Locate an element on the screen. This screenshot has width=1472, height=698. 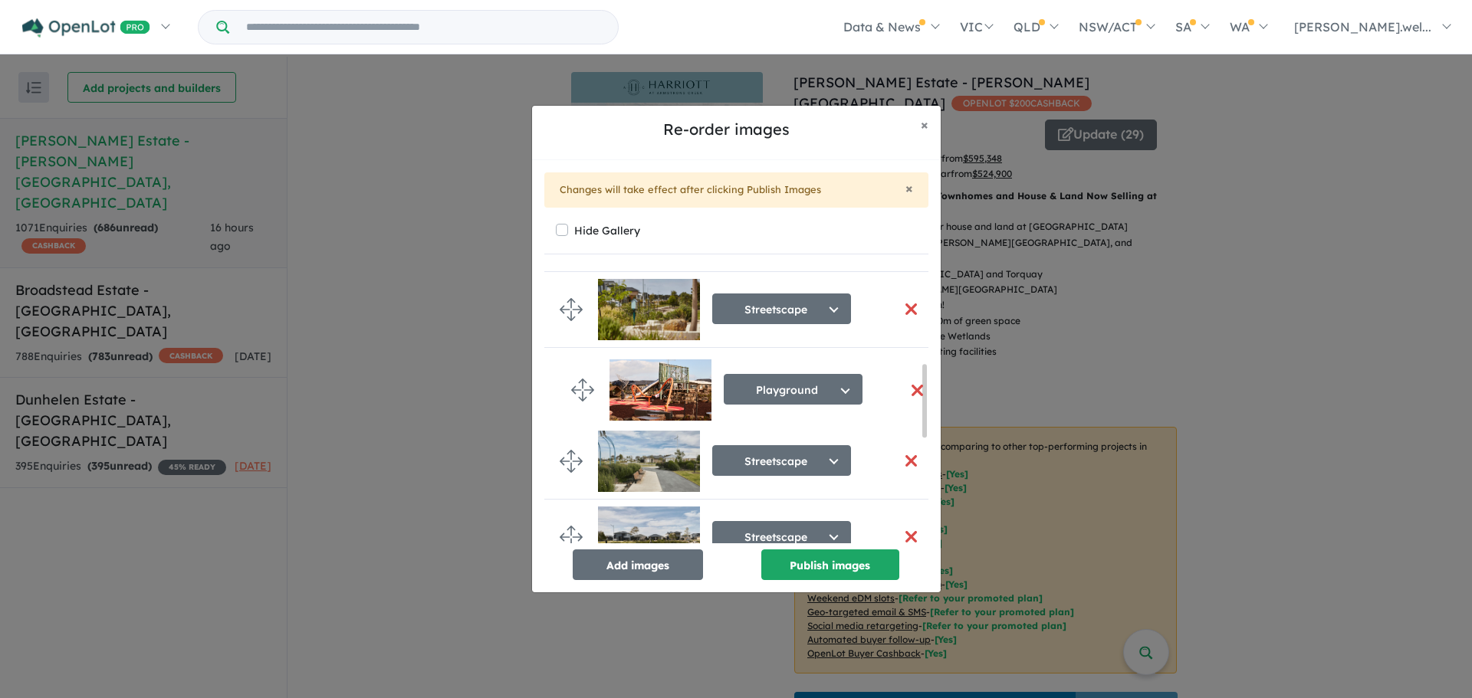
img: Harriott%20Estate%20-%20Armstrong%20Creek___1756174993_1.jpg is located at coordinates (649, 461).